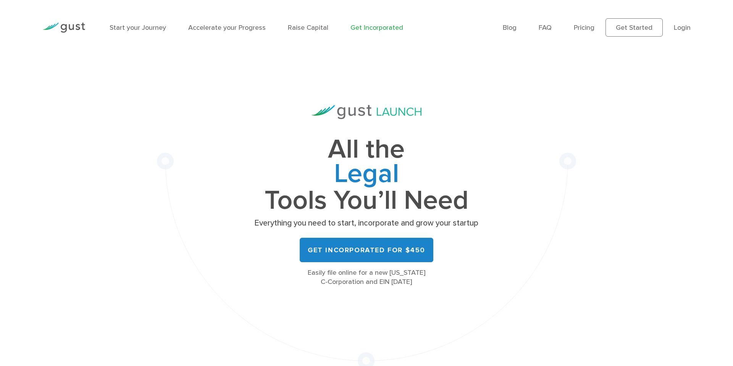 The height and width of the screenshot is (366, 733). Describe the element at coordinates (683, 28) in the screenshot. I see `a: Login` at that location.